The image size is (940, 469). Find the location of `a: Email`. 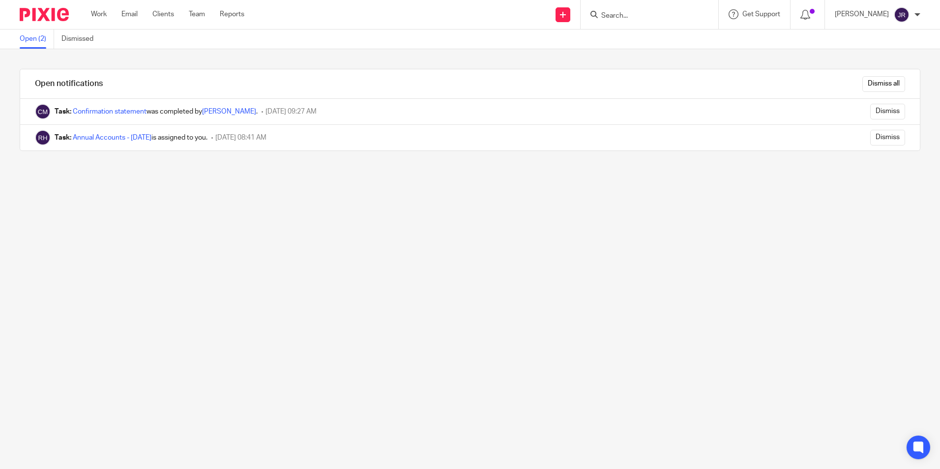

a: Email is located at coordinates (129, 14).